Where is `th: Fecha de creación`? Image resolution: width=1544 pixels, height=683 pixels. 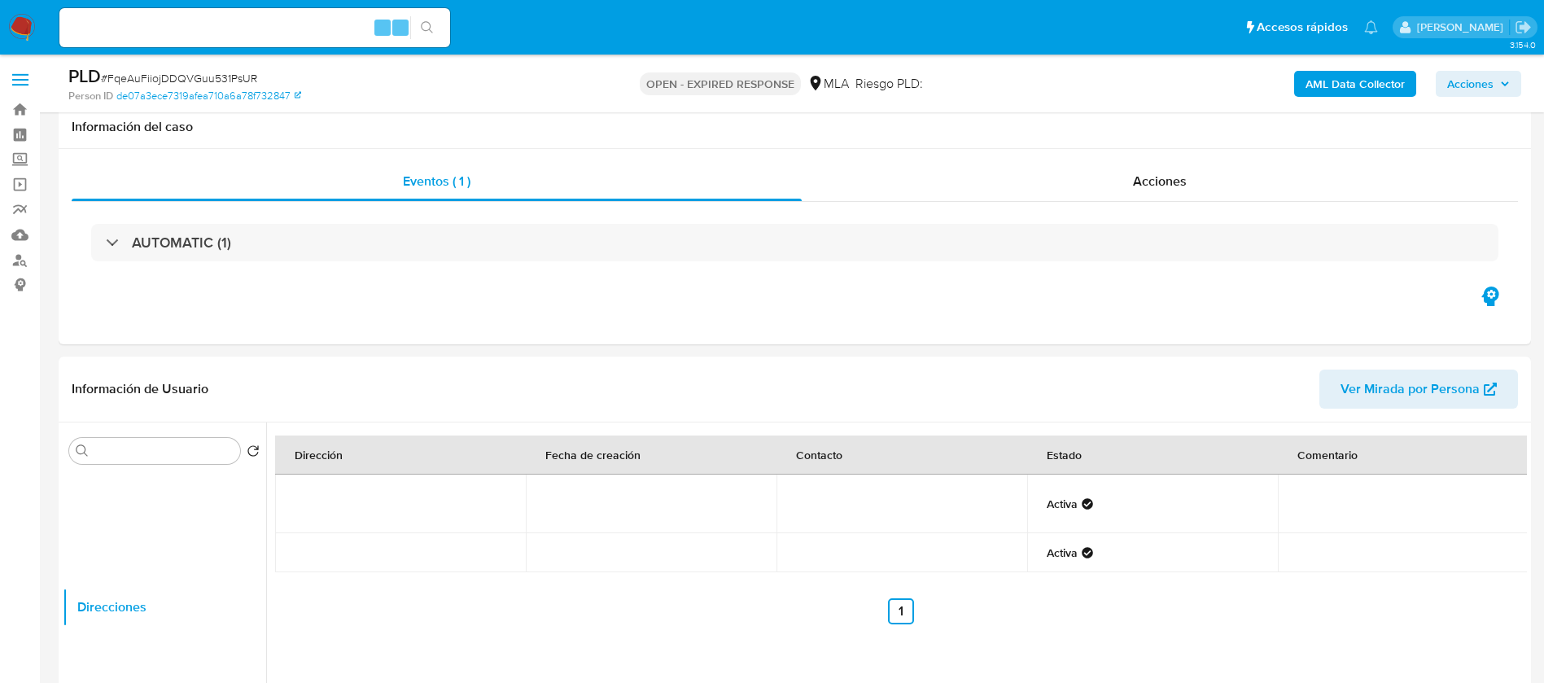 th: Fecha de creación is located at coordinates (651, 455).